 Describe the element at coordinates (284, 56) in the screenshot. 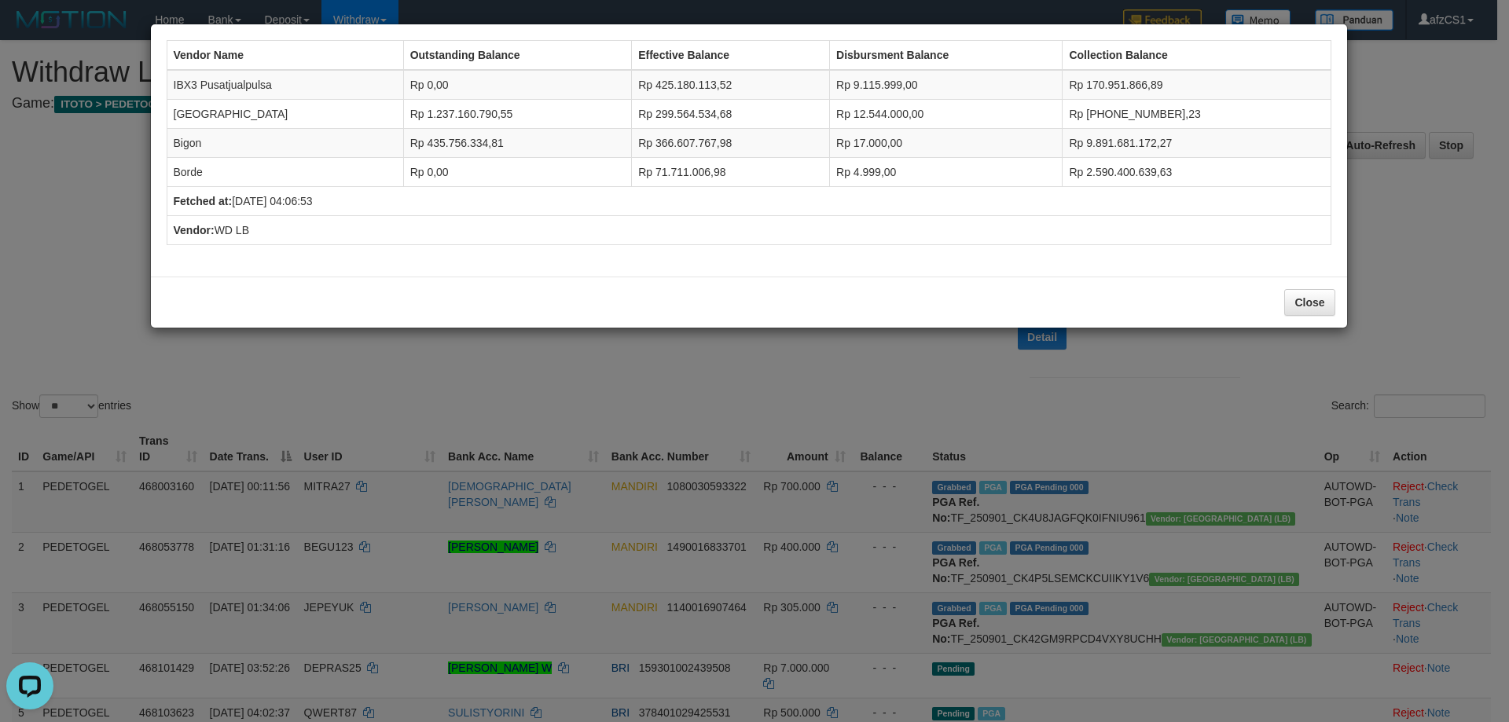

I see `th: Vendor Name` at that location.